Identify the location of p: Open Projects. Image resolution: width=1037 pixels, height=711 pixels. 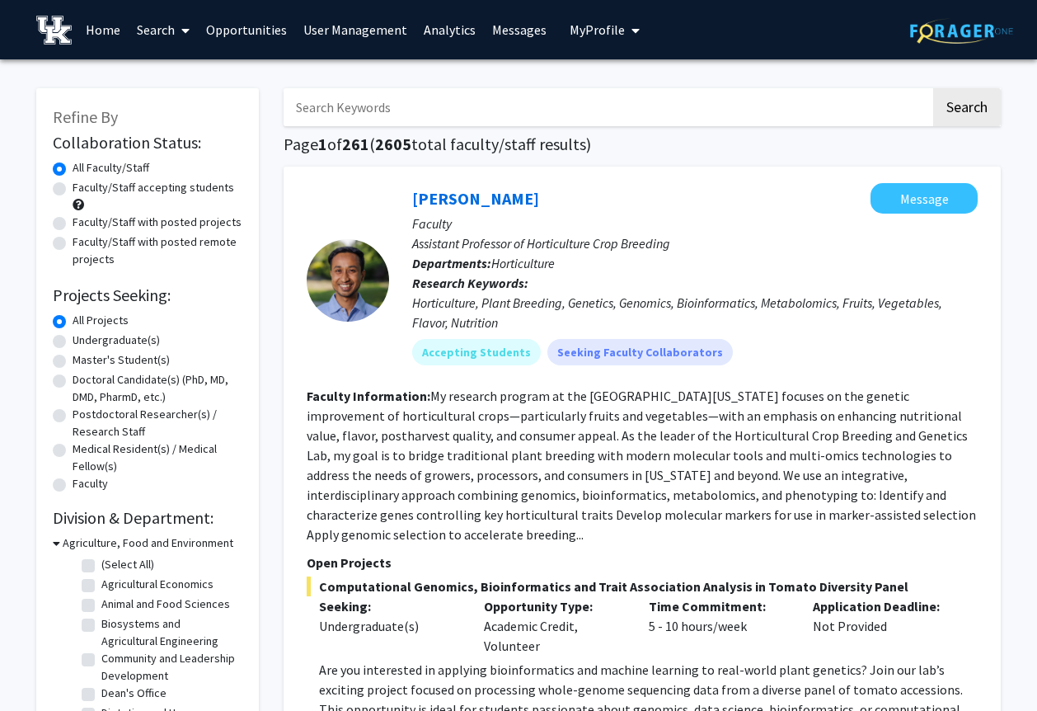
(642, 562).